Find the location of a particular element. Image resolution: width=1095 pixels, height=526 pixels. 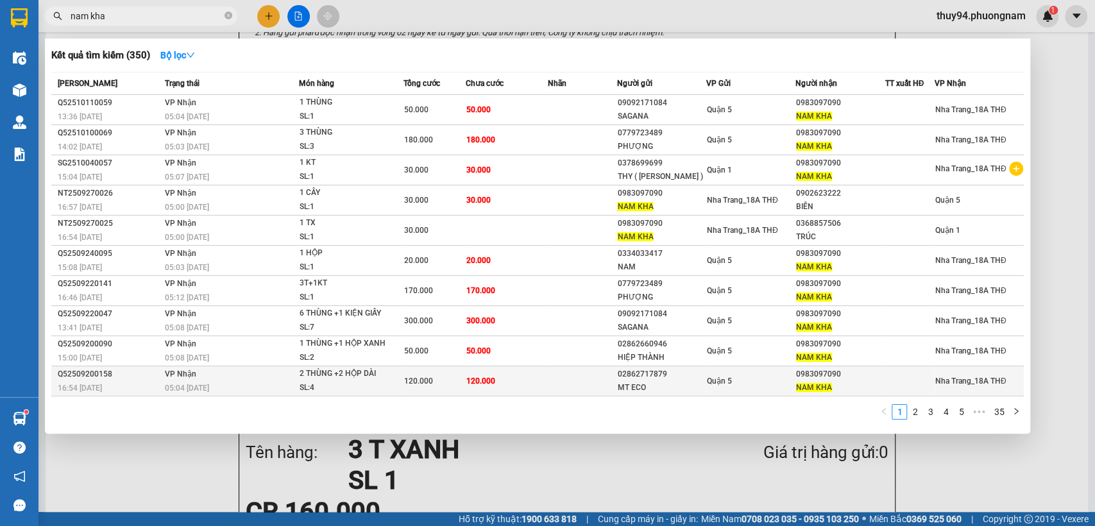

span: left is located at coordinates (884, 411).